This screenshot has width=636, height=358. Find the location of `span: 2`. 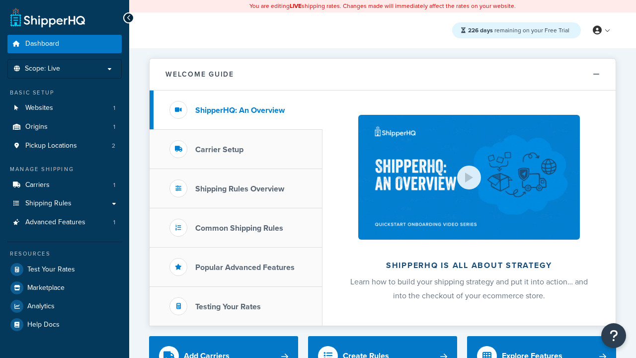

span: 2 is located at coordinates (113, 146).